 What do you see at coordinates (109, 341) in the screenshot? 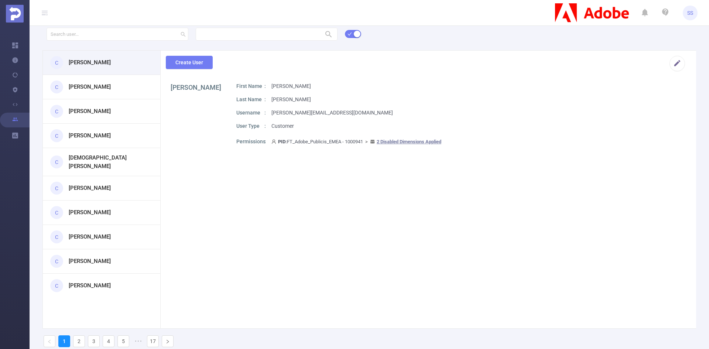
I see `a: 4` at bounding box center [109, 341].